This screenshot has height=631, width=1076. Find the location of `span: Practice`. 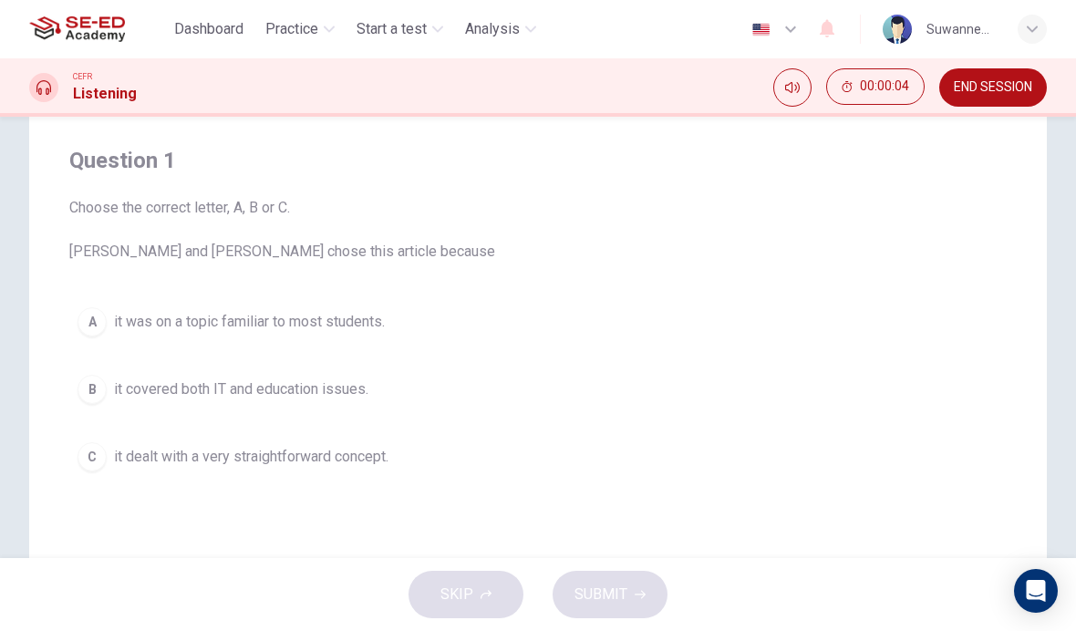

span: Practice is located at coordinates (292, 29).